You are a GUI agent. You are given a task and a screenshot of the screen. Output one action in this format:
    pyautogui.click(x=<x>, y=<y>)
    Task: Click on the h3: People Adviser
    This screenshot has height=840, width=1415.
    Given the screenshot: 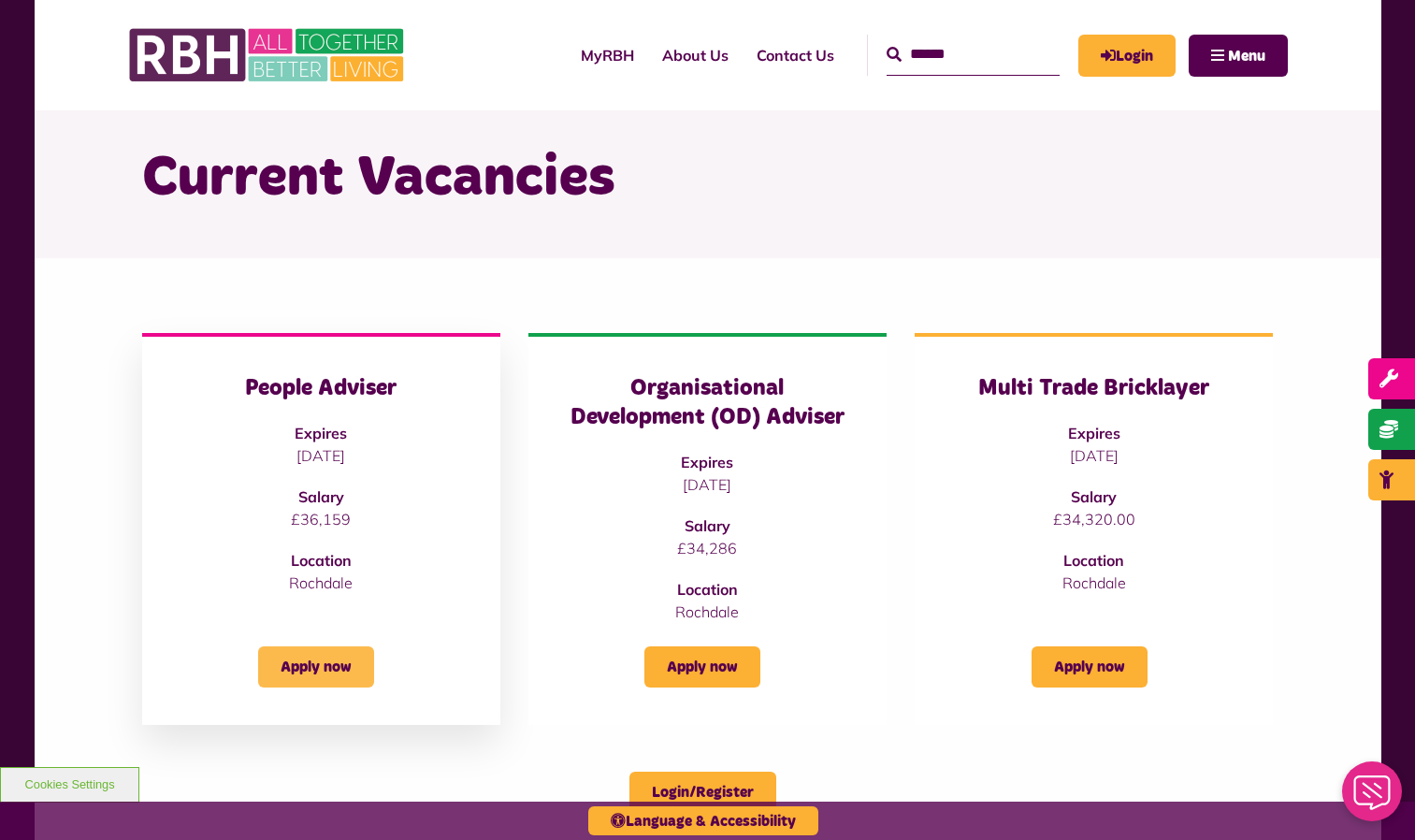 What is the action you would take?
    pyautogui.click(x=321, y=388)
    